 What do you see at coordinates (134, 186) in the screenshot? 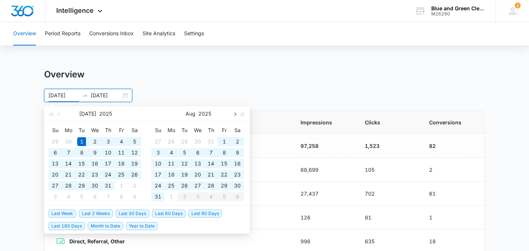
I see `div: 2` at bounding box center [134, 186].